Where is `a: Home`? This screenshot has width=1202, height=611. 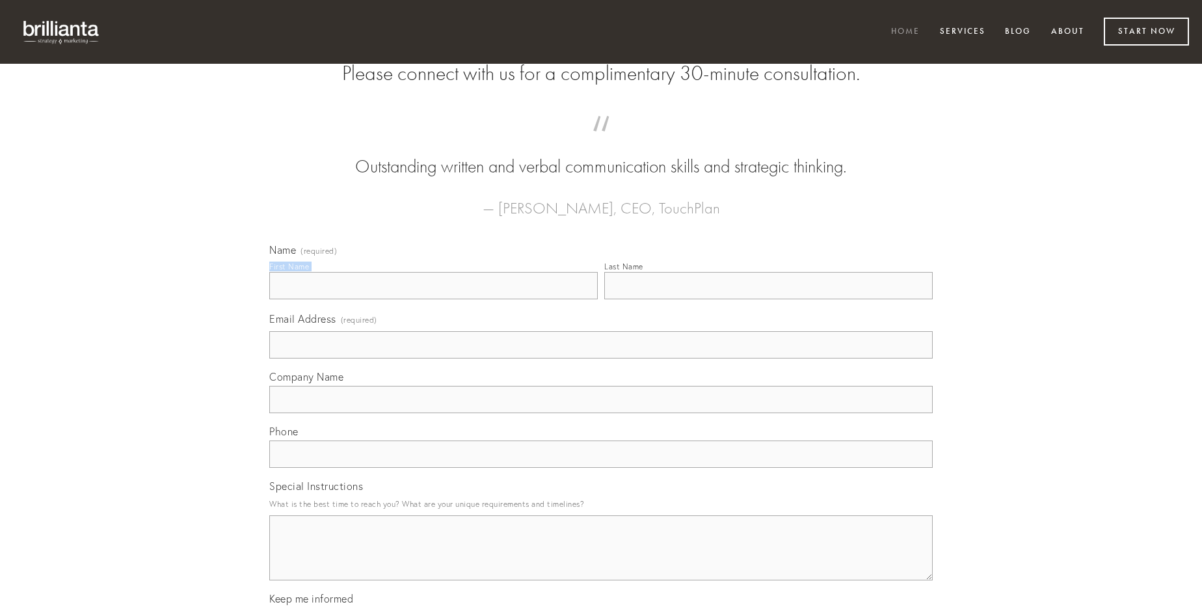
a: Home is located at coordinates (905, 32).